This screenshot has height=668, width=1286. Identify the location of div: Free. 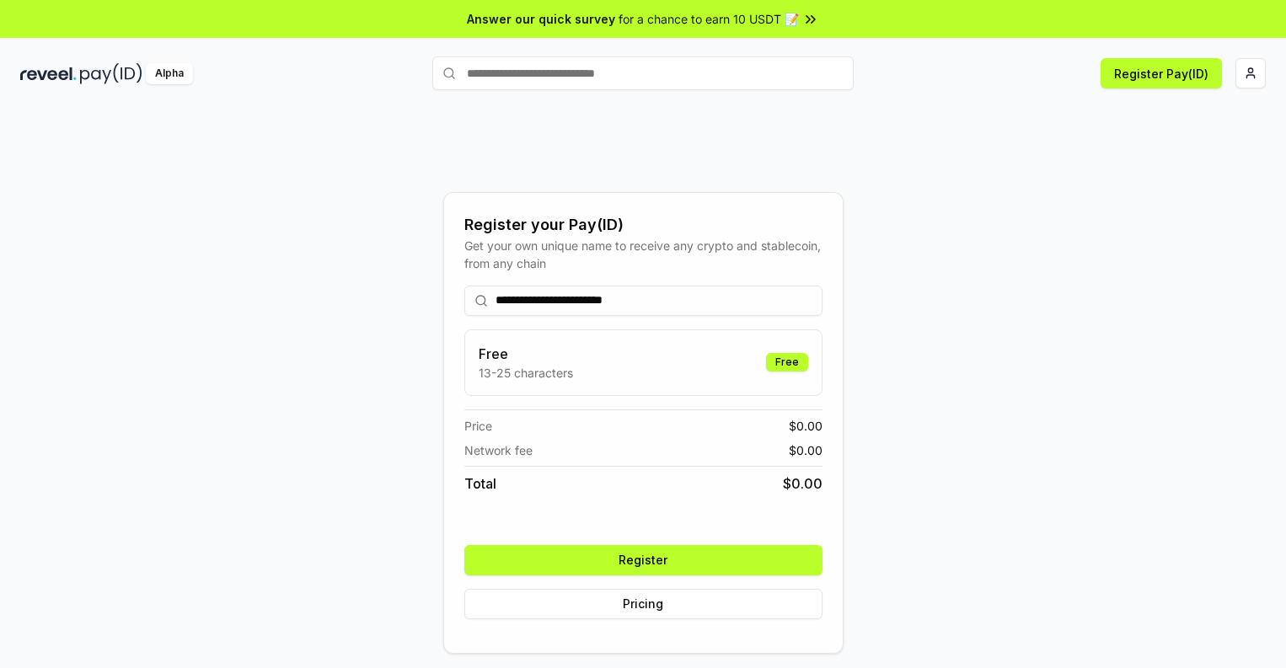
(787, 362).